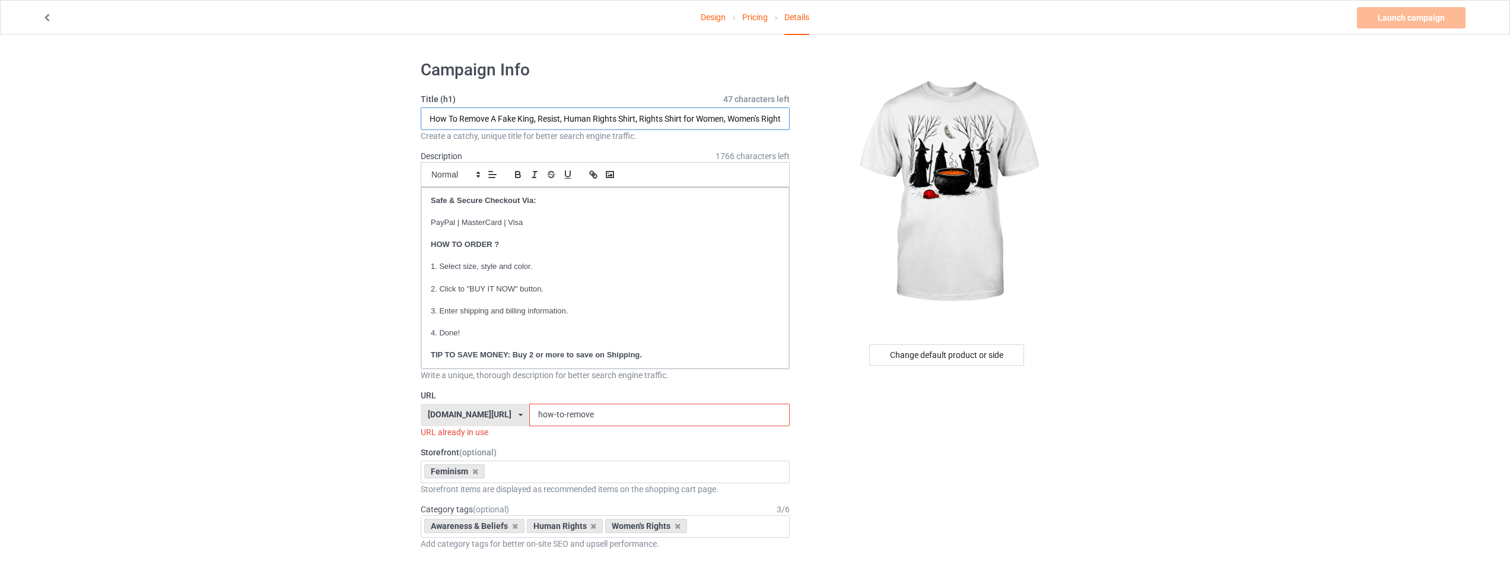 The height and width of the screenshot is (561, 1510). I want to click on label: Storefront, so click(605, 452).